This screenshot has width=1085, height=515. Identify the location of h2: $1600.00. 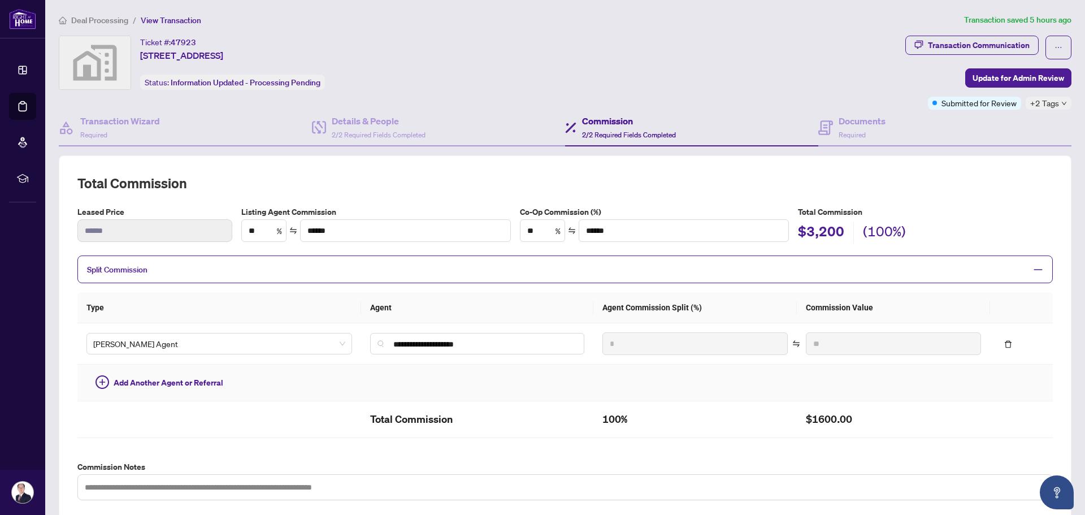
(894, 419).